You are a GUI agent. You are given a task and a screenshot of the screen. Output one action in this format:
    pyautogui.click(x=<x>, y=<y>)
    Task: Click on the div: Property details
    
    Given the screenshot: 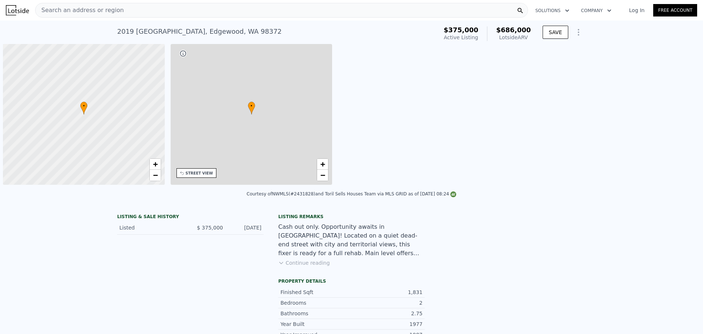 What is the action you would take?
    pyautogui.click(x=352, y=281)
    